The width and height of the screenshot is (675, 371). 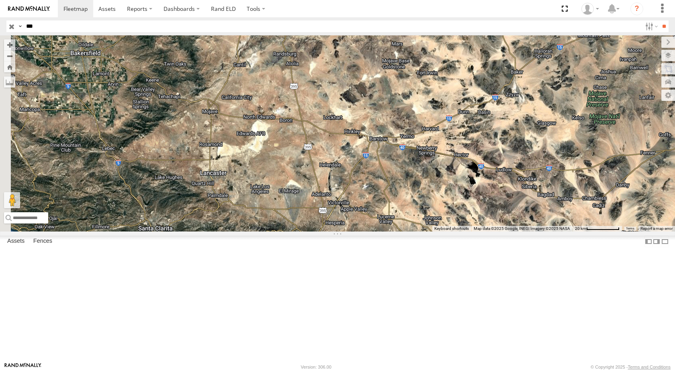 What do you see at coordinates (597, 229) in the screenshot?
I see `button: Map Scale: 20 km per 79 pixels` at bounding box center [597, 229].